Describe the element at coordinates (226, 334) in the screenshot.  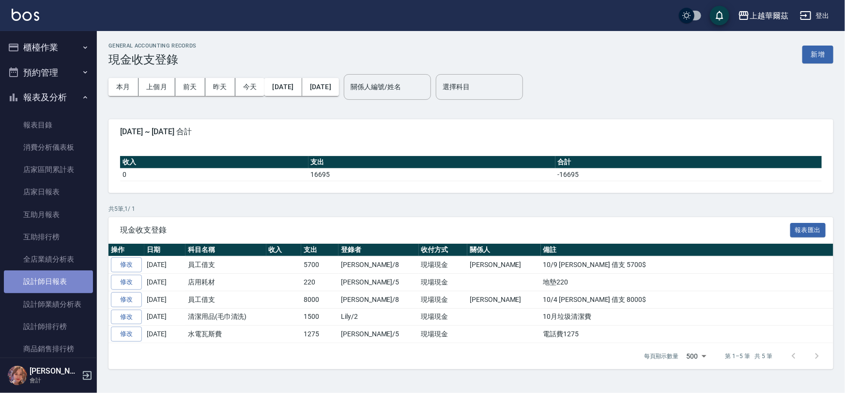
I see `td: 水電瓦斯費` at that location.